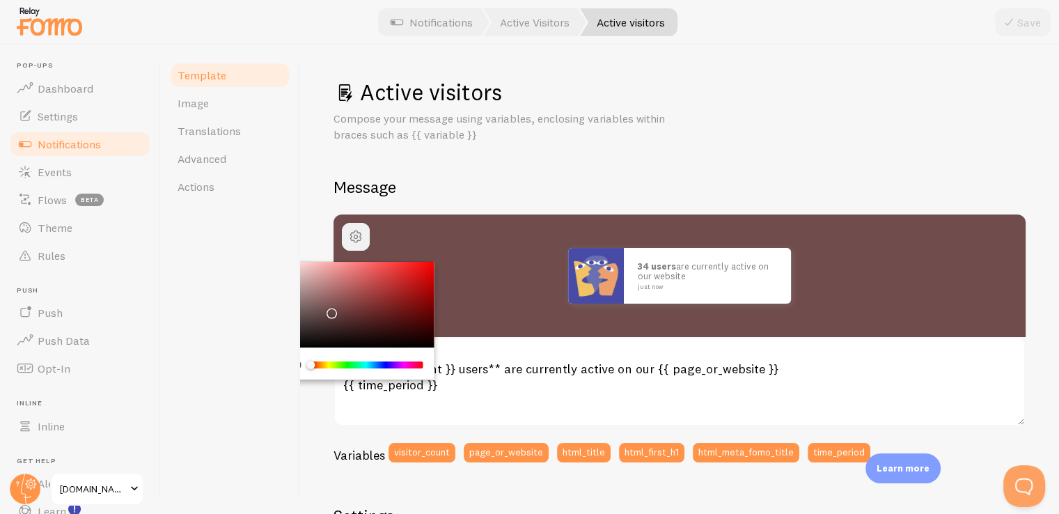  Describe the element at coordinates (80, 228) in the screenshot. I see `a: Theme` at that location.